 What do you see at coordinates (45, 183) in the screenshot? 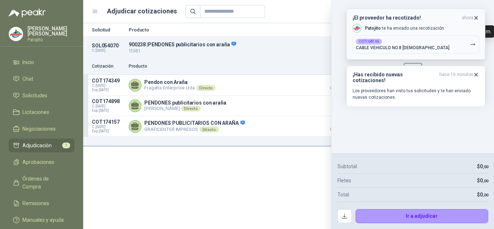
I see `span: Órdenes de Compra` at bounding box center [45, 183].